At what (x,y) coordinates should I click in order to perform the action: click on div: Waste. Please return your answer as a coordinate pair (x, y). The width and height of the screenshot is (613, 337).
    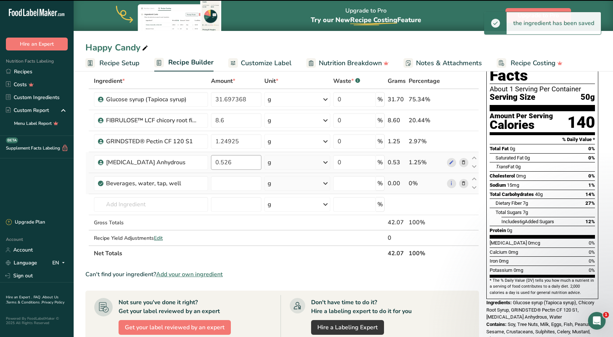
    Looking at the image, I should click on (346, 81).